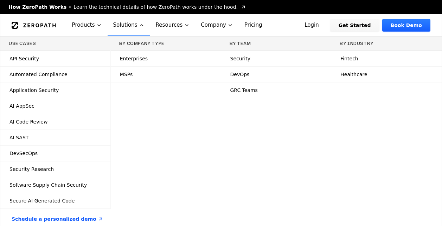 This screenshot has height=226, width=442. I want to click on a: Get Started, so click(355, 25).